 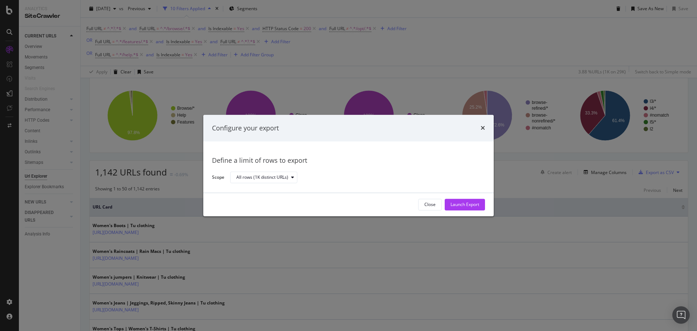 What do you see at coordinates (681, 315) in the screenshot?
I see `div: Open Intercom Messenger` at bounding box center [681, 315].